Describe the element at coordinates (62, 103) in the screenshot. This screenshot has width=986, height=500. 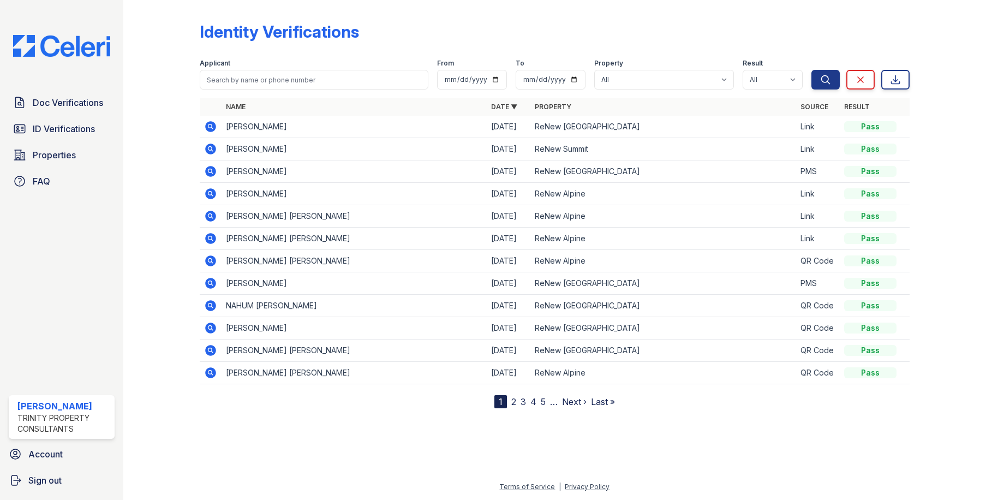
I see `a: Doc Verifications` at that location.